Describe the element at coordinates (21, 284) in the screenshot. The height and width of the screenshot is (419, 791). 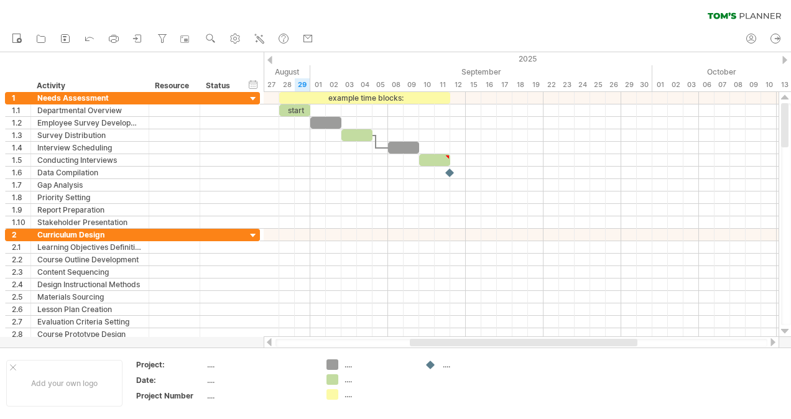
I see `div: 2.4` at that location.